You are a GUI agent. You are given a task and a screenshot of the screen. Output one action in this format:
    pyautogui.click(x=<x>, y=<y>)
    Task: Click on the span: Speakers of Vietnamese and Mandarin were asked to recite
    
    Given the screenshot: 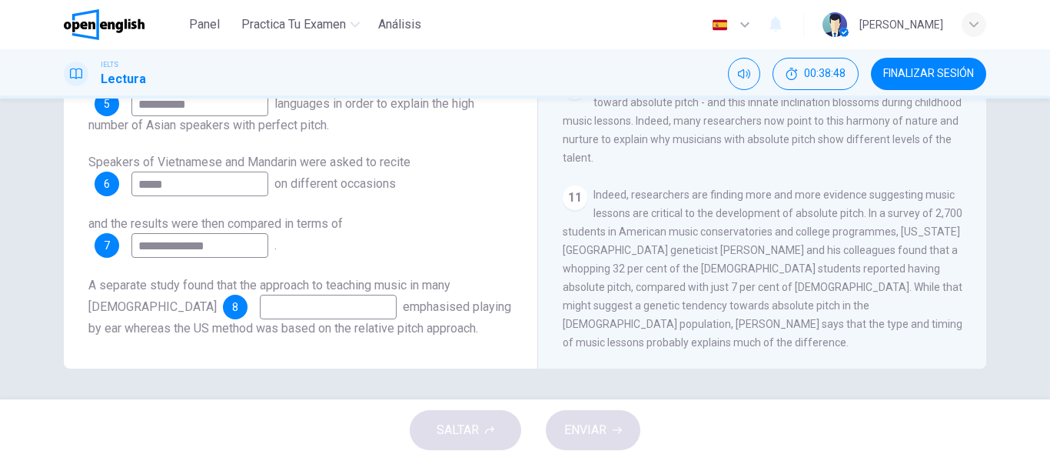 What is the action you would take?
    pyautogui.click(x=249, y=161)
    